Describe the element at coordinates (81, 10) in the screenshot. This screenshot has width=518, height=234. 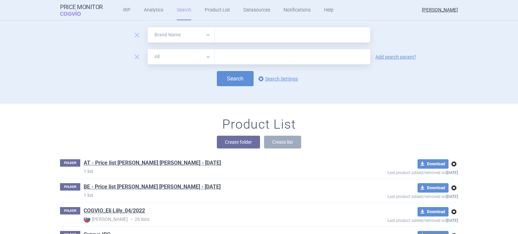
I see `a: Price MonitorCOGVIO` at that location.